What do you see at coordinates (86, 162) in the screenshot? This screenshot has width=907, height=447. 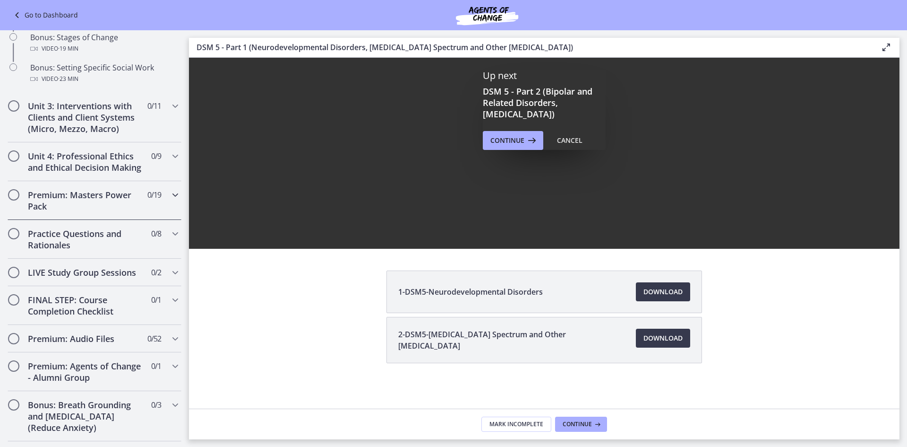 I see `h2: Unit 4: Professional Ethics and Ethical Decision Making` at bounding box center [86, 162].